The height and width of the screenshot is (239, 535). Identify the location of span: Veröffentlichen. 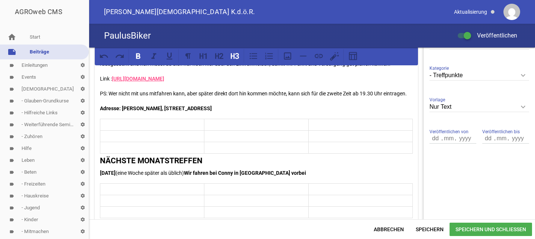
(493, 35).